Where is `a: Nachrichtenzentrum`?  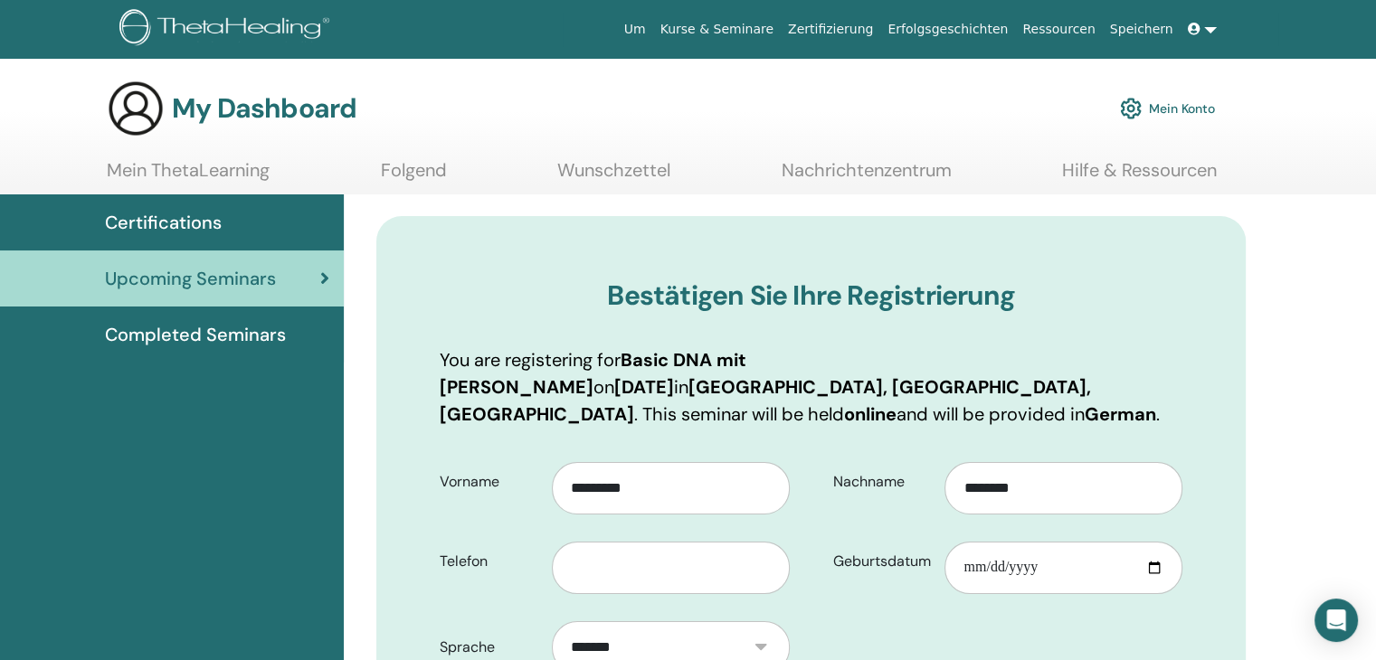 a: Nachrichtenzentrum is located at coordinates (866, 176).